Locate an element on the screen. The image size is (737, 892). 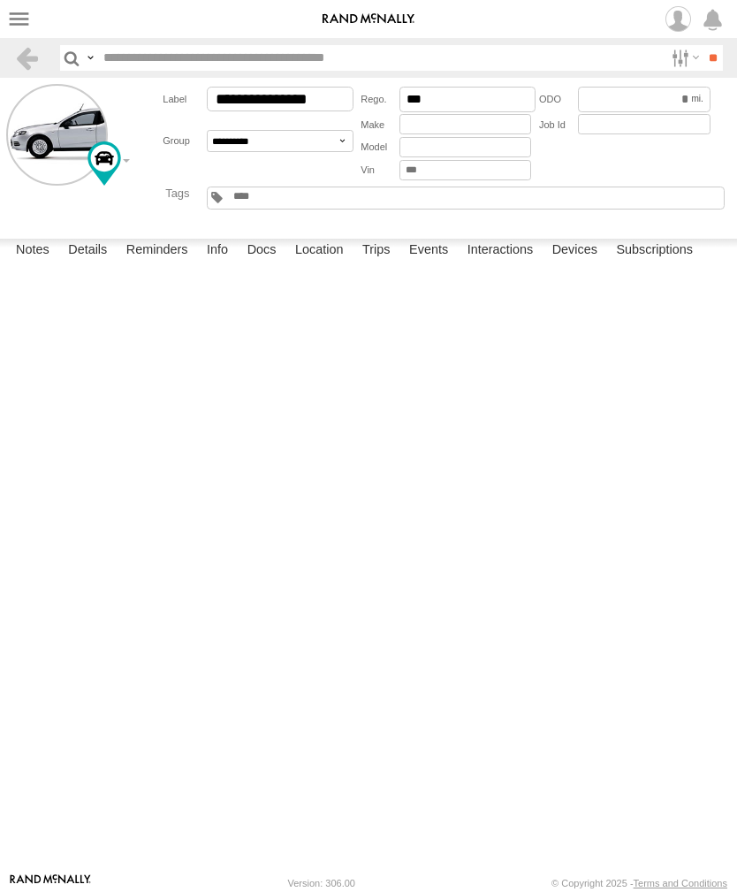
label: Details is located at coordinates (88, 251).